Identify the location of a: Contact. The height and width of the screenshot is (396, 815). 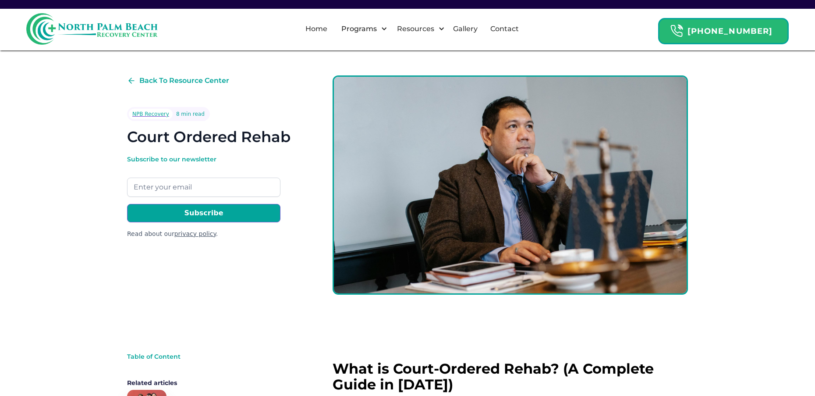
(505, 29).